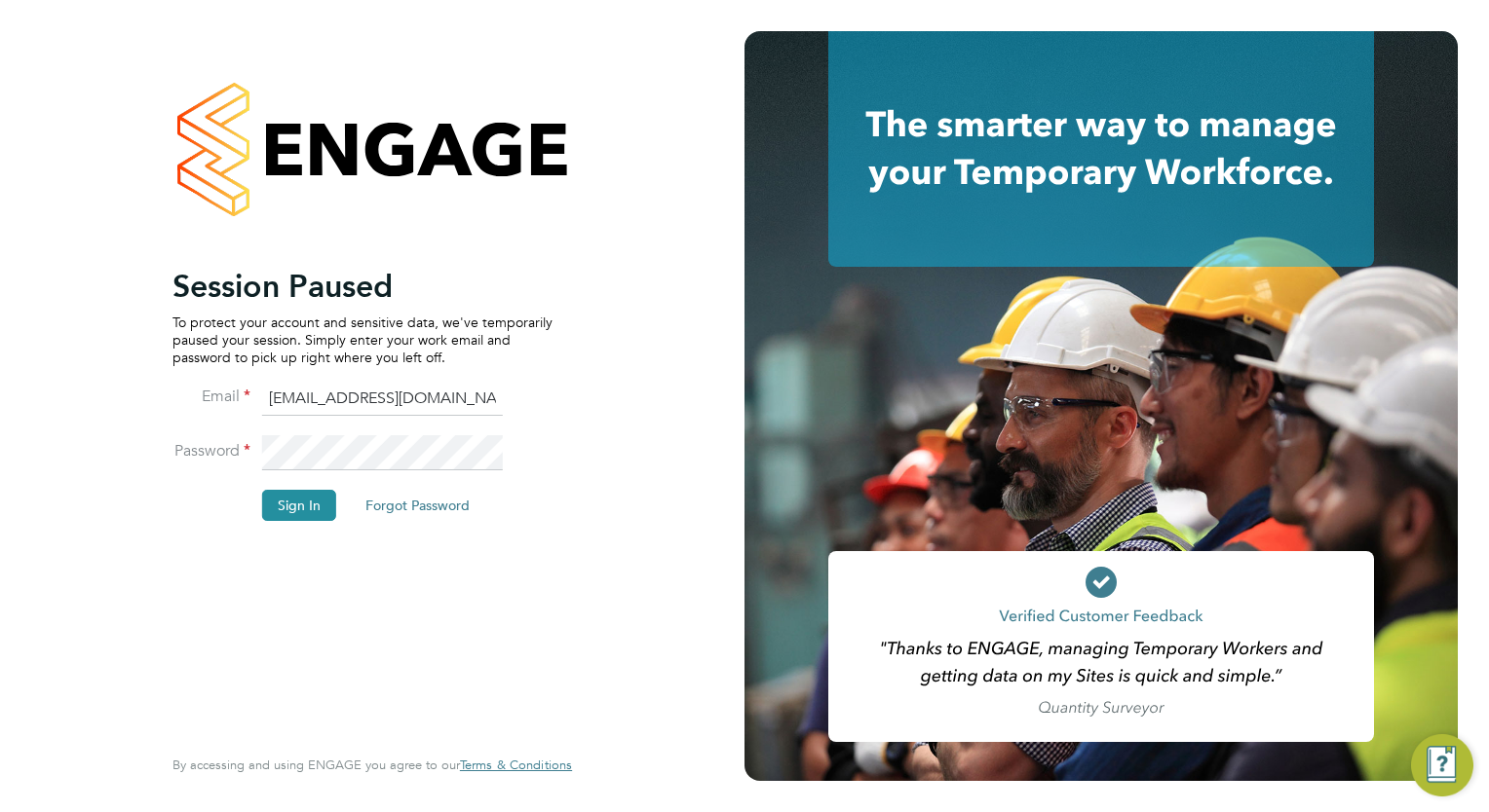  Describe the element at coordinates (362, 287) in the screenshot. I see `h2: Session Paused` at that location.